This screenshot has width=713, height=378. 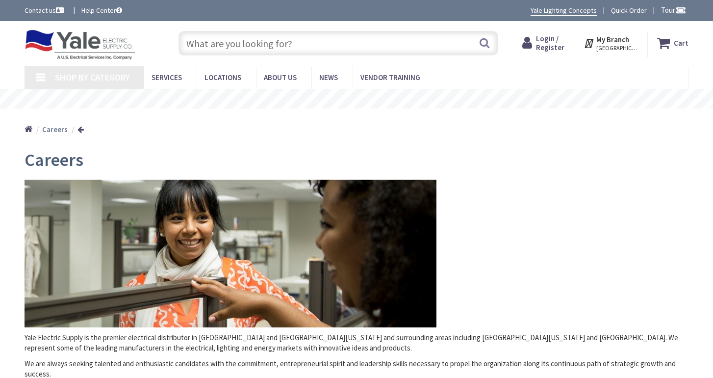 What do you see at coordinates (629, 10) in the screenshot?
I see `a: Quick Order` at bounding box center [629, 10].